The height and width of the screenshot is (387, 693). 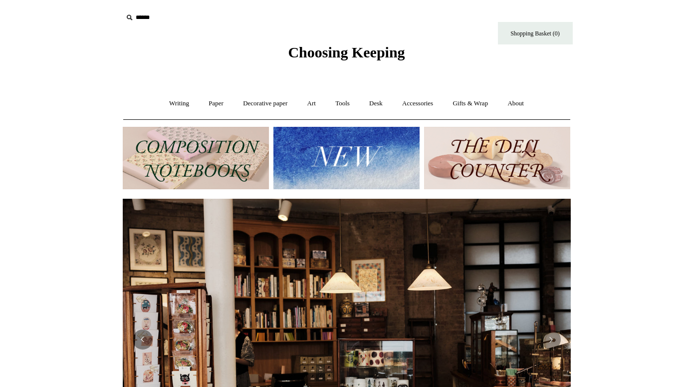 I want to click on span: Choosing Keeping, so click(x=346, y=52).